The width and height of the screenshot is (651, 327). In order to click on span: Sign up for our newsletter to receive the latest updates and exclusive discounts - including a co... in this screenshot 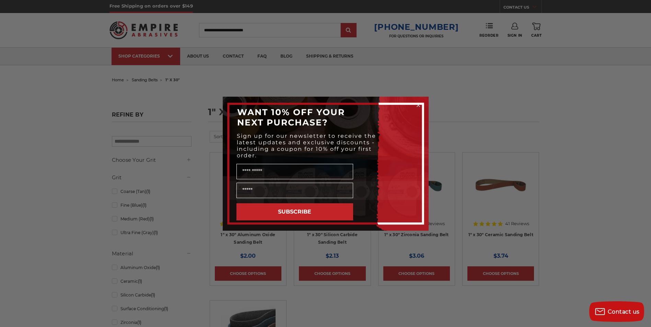, I will do `click(306, 146)`.